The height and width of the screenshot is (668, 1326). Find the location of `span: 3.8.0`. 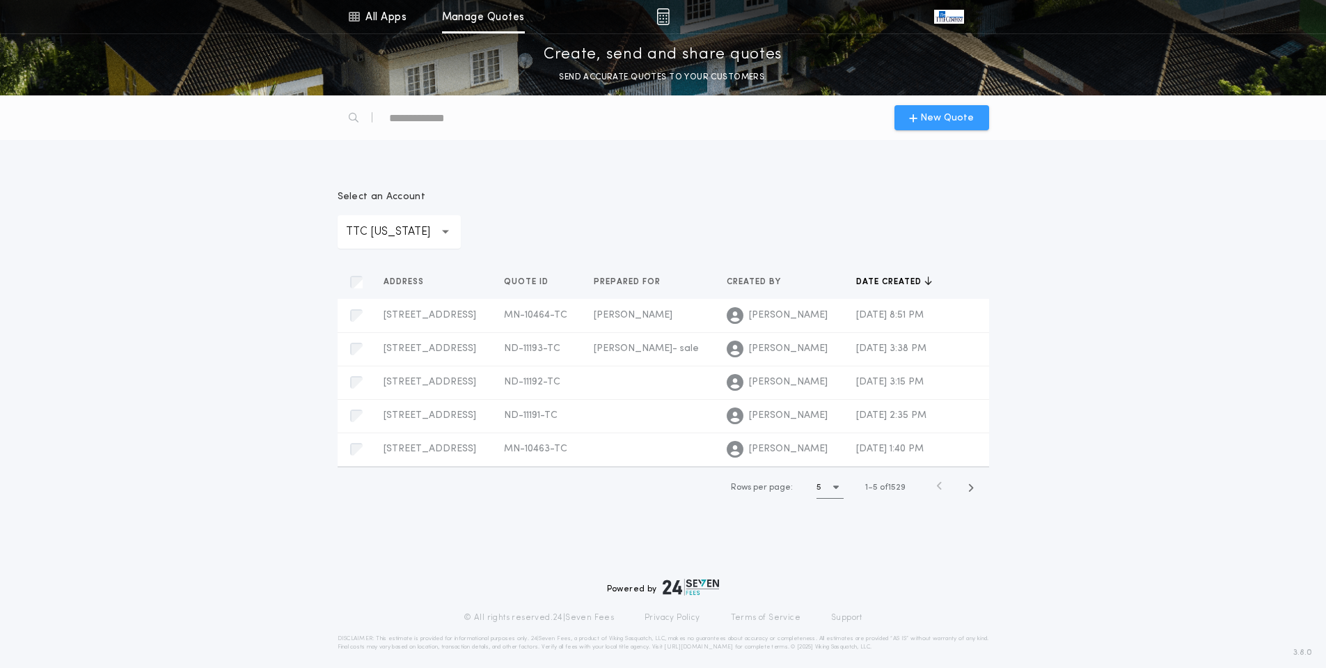

span: 3.8.0 is located at coordinates (1303, 652).